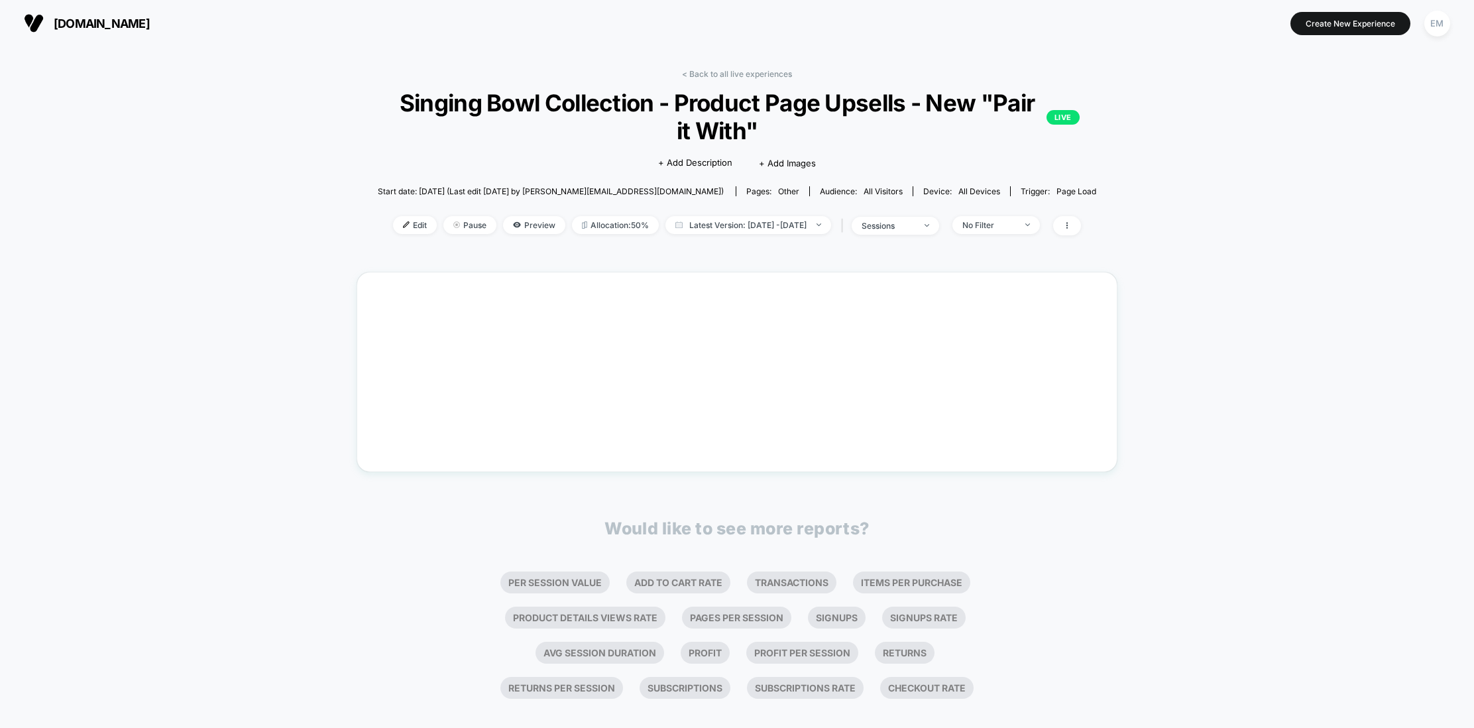  Describe the element at coordinates (585, 617) in the screenshot. I see `li: Product Details Views Rate` at that location.